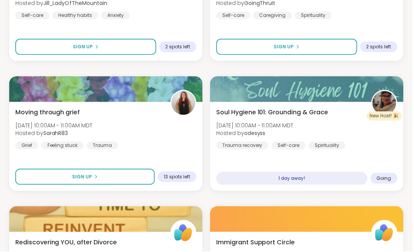 Image resolution: width=414 pixels, height=252 pixels. Describe the element at coordinates (27, 146) in the screenshot. I see `div: Grief` at that location.